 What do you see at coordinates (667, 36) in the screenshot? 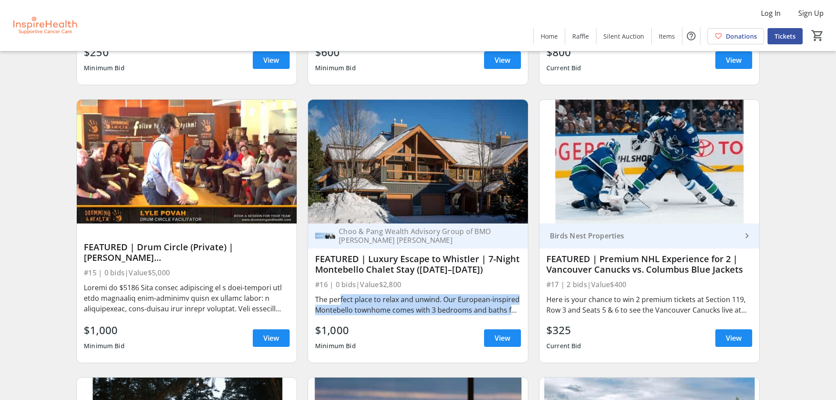
I see `a: Items` at bounding box center [667, 36].